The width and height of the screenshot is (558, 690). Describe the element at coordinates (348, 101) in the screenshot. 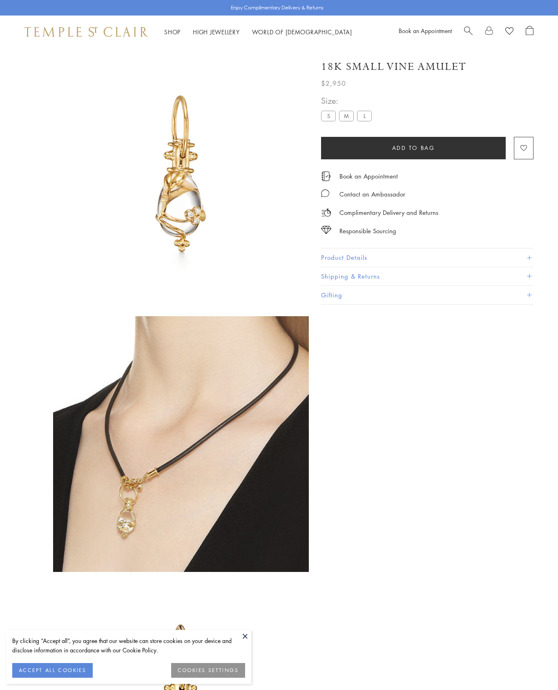

I see `span: Size:` at that location.